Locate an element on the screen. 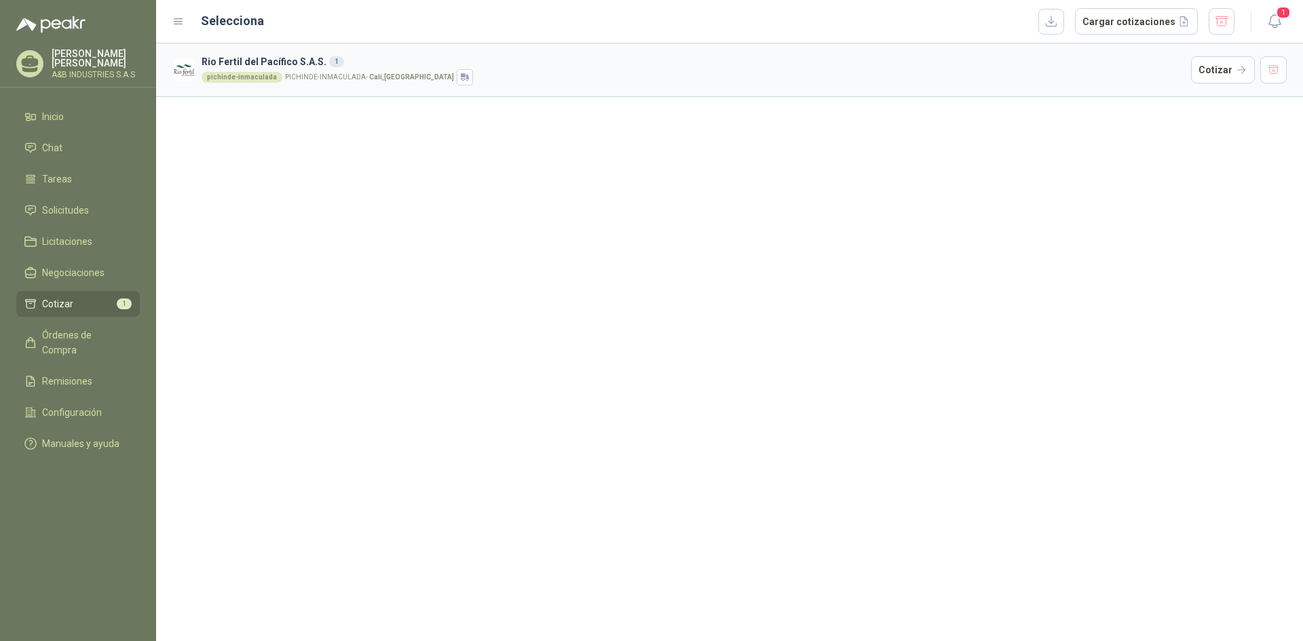 The height and width of the screenshot is (641, 1303). h3: Rio Fertil del Pacífico S.A.S. is located at coordinates (694, 62).